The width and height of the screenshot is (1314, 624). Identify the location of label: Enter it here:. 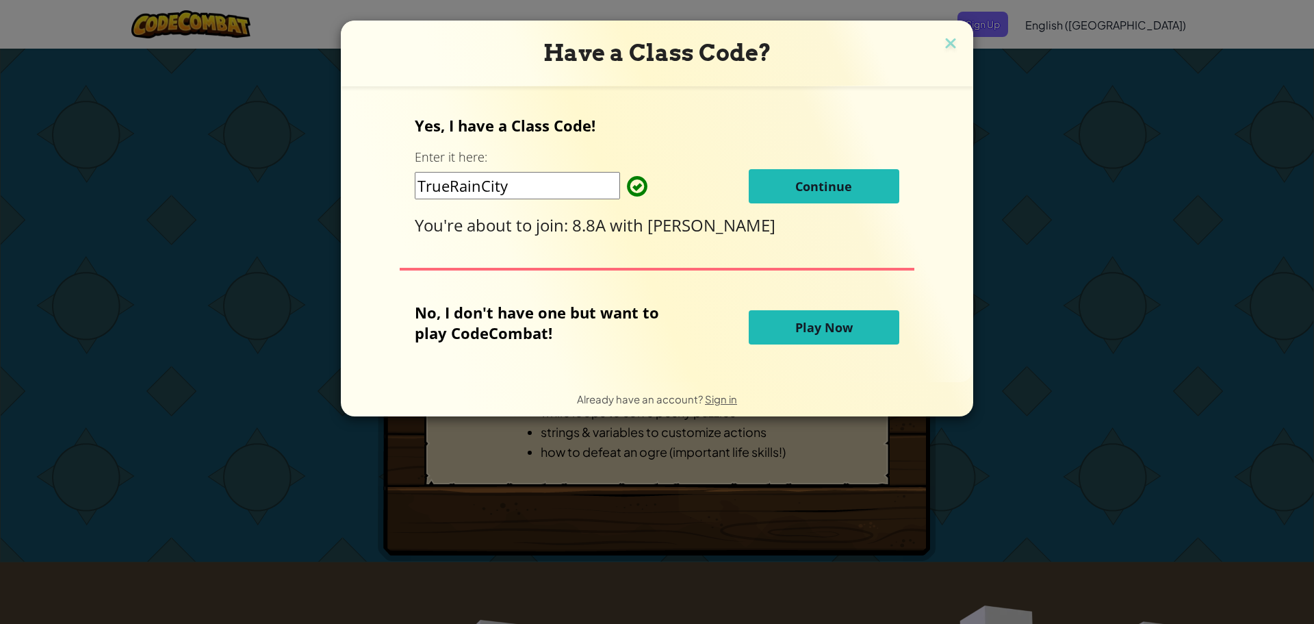
(451, 157).